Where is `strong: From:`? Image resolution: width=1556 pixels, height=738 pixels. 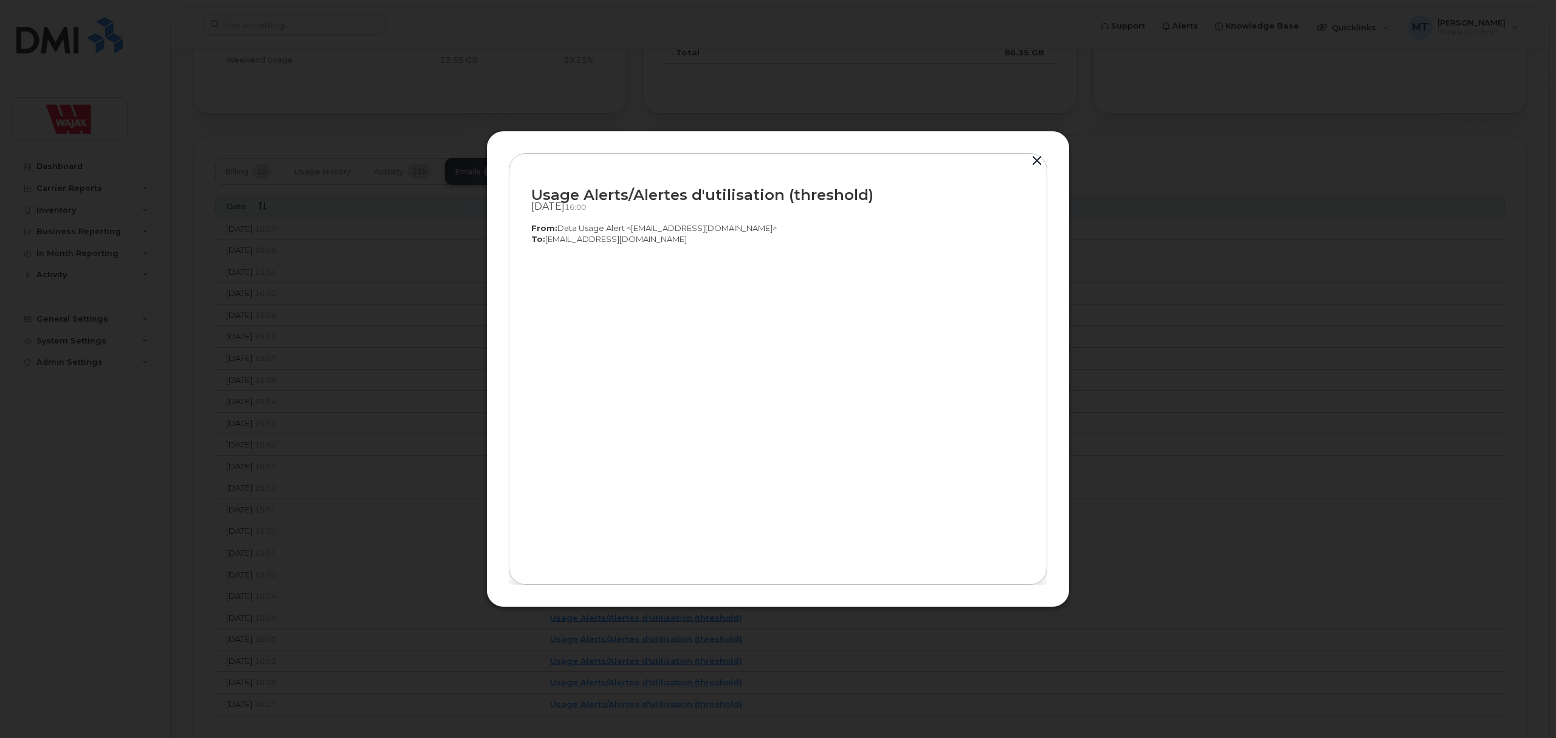
strong: From: is located at coordinates (544, 228).